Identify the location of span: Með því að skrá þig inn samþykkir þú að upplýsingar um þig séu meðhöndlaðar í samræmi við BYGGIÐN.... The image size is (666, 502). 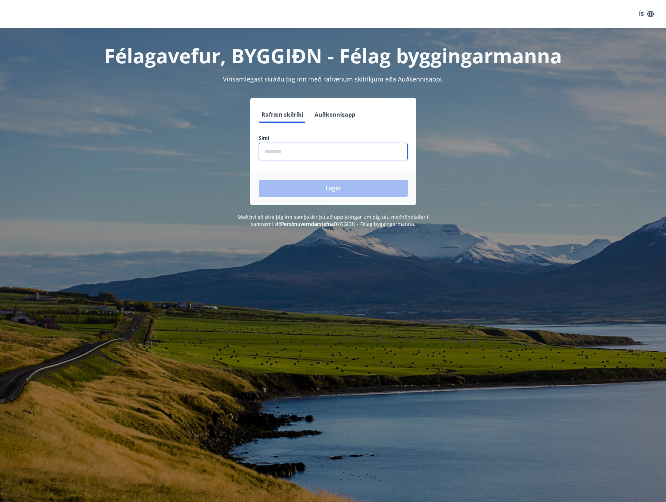
(333, 220).